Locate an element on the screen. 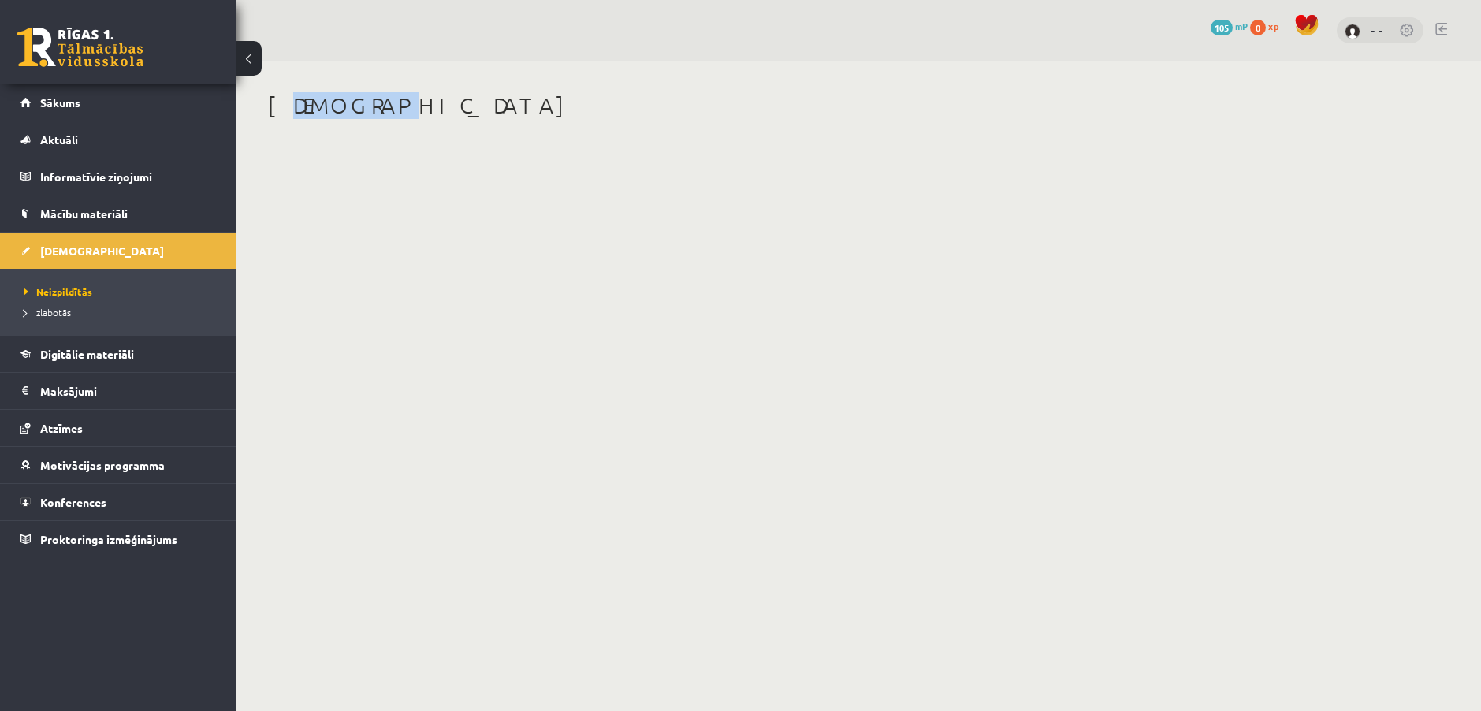  a: Neizpildītās is located at coordinates (122, 292).